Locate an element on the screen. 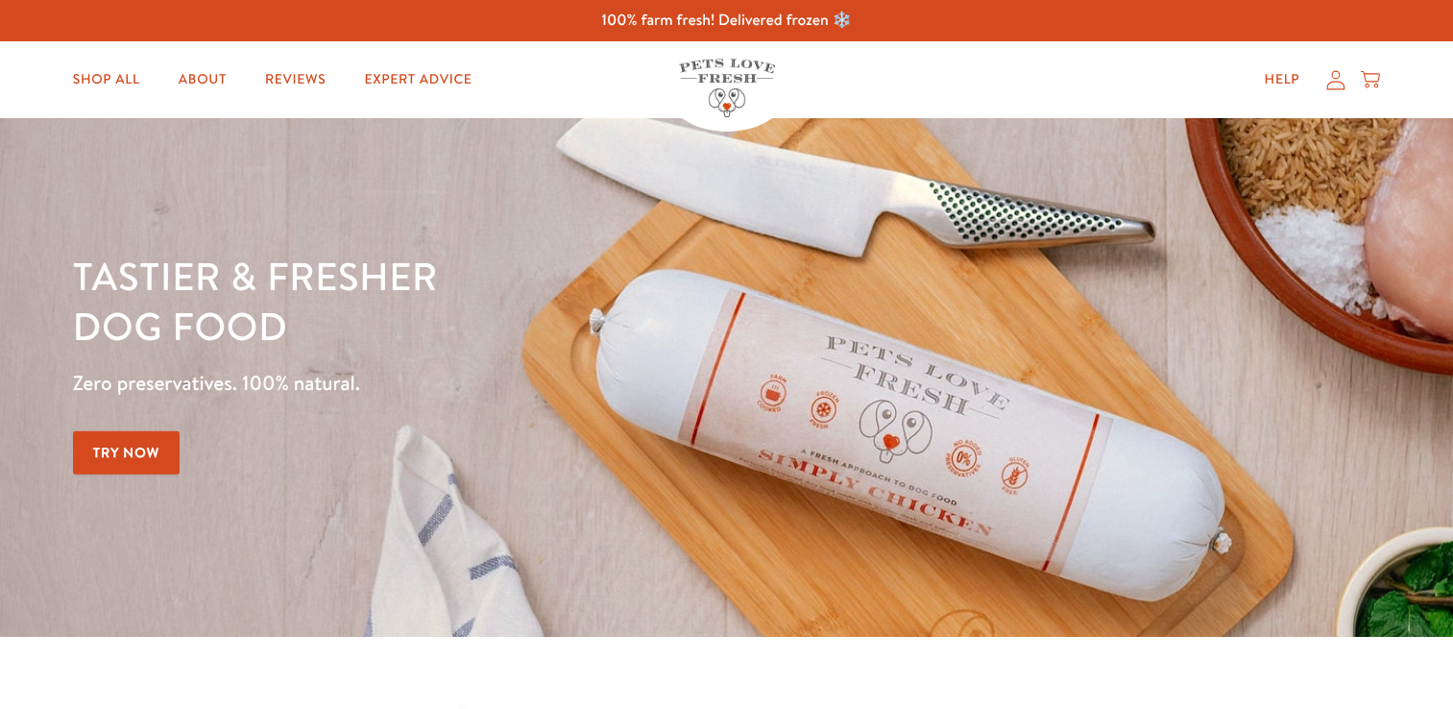 This screenshot has height=709, width=1453. a: Try Now is located at coordinates (127, 452).